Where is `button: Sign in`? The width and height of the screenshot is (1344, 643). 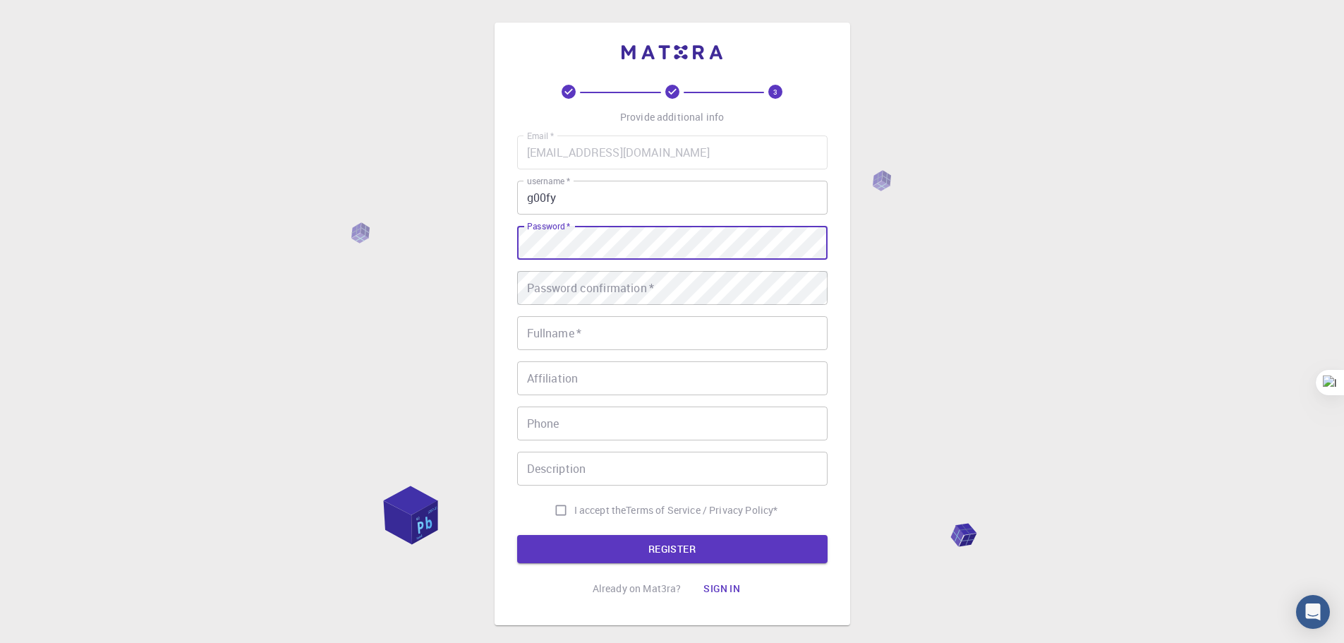
button: Sign in is located at coordinates (722, 588).